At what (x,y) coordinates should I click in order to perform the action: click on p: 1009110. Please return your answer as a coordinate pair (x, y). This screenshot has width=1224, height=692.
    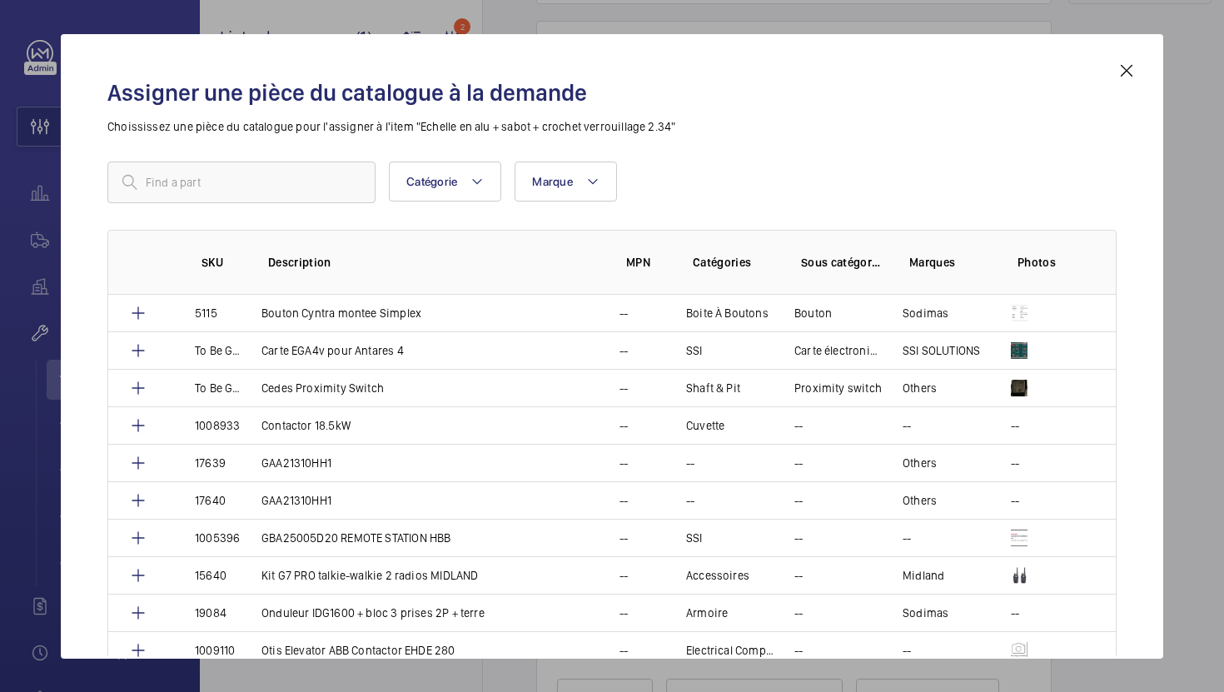
    Looking at the image, I should click on (215, 650).